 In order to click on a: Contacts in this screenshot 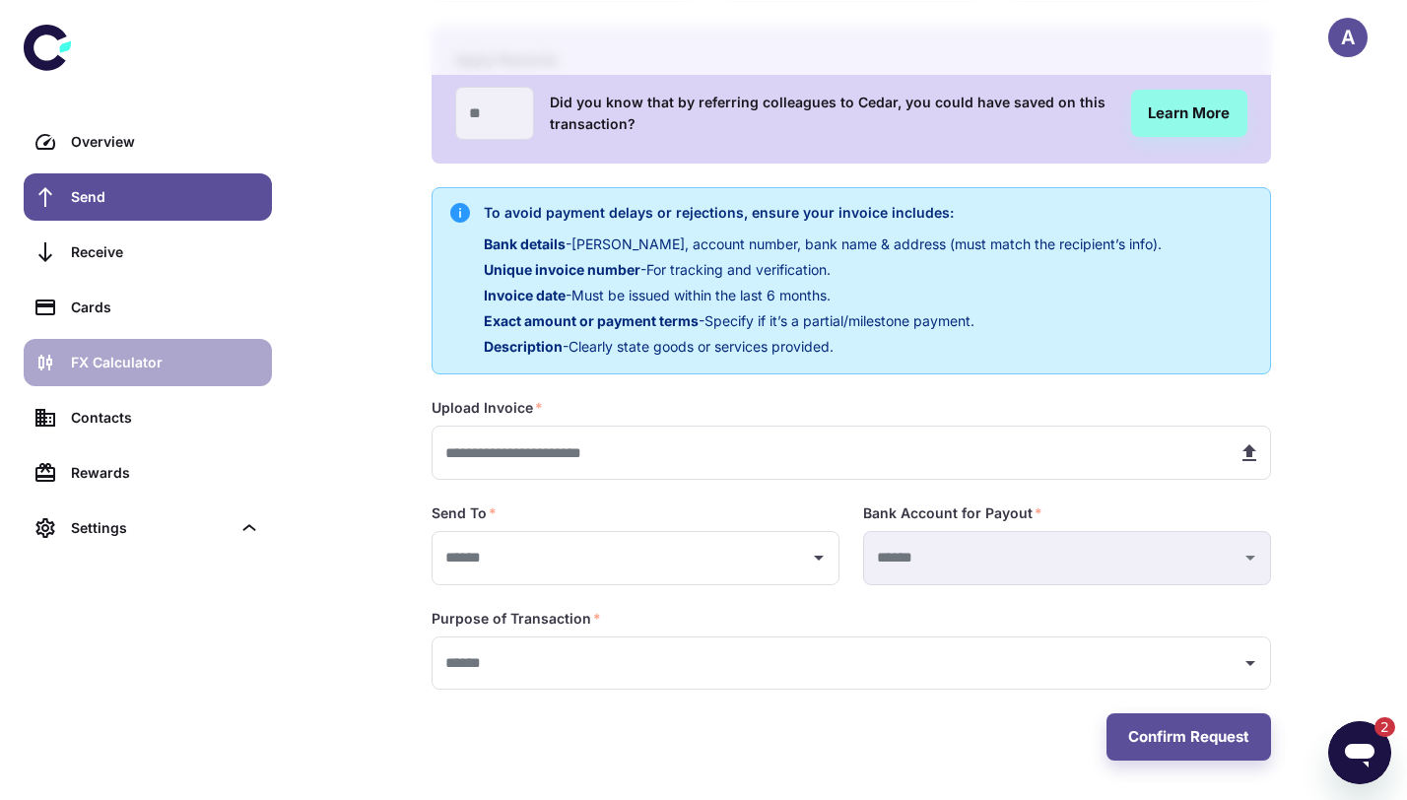, I will do `click(148, 418)`.